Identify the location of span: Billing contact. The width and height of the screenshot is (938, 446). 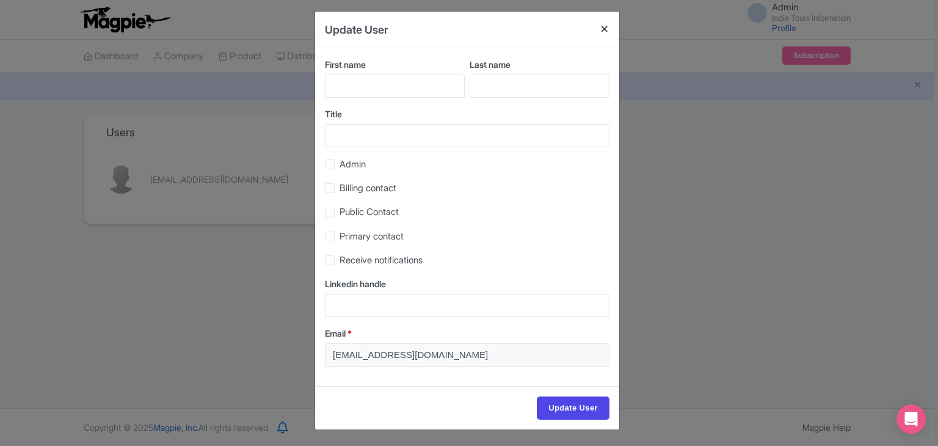
(368, 187).